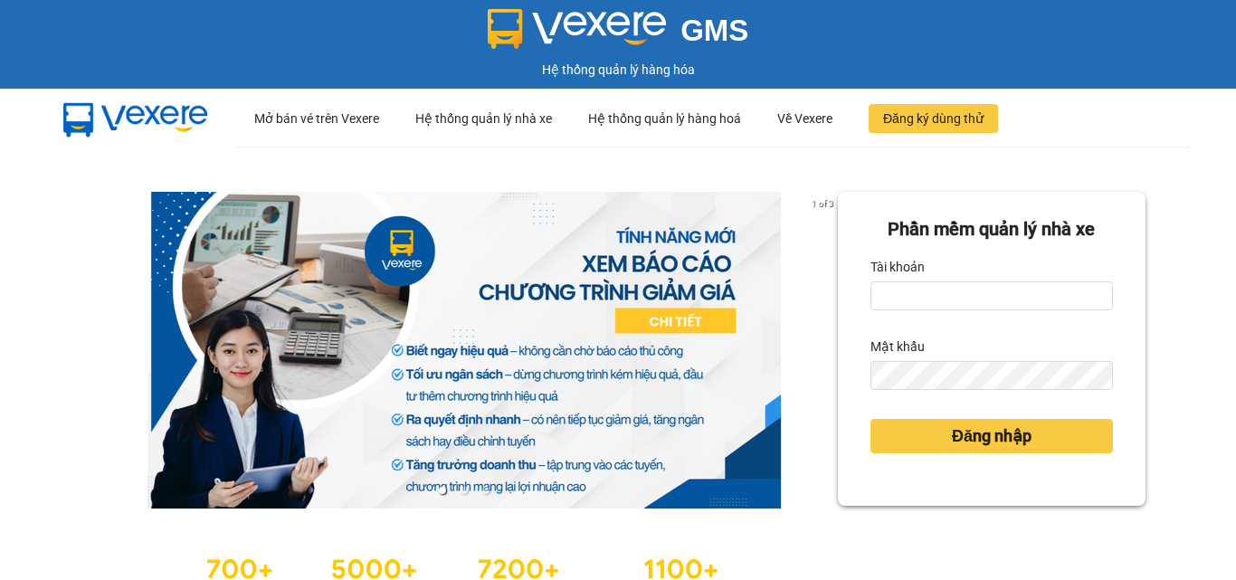 The image size is (1236, 580). Describe the element at coordinates (991, 375) in the screenshot. I see `input: Mật khẩu` at that location.